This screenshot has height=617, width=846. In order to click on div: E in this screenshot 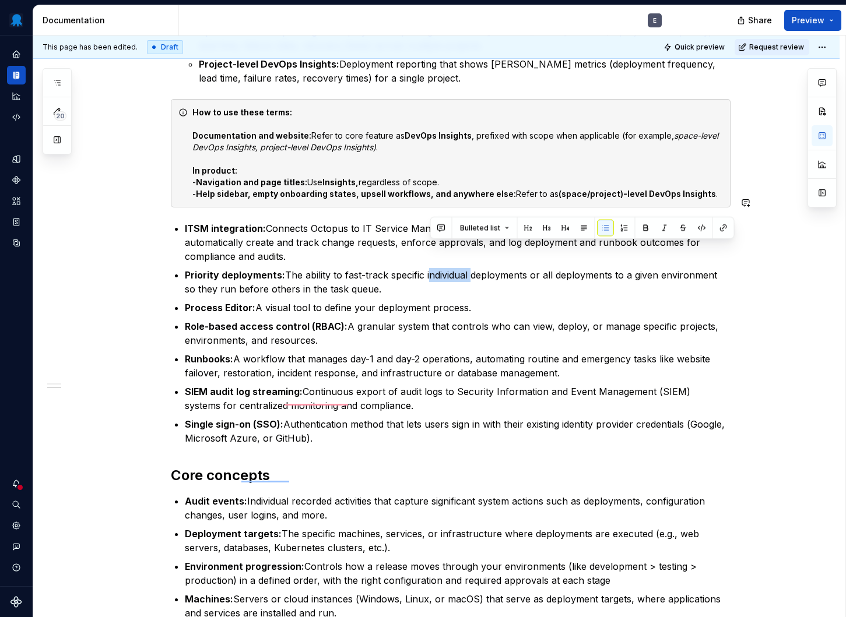, I will do `click(655, 20)`.